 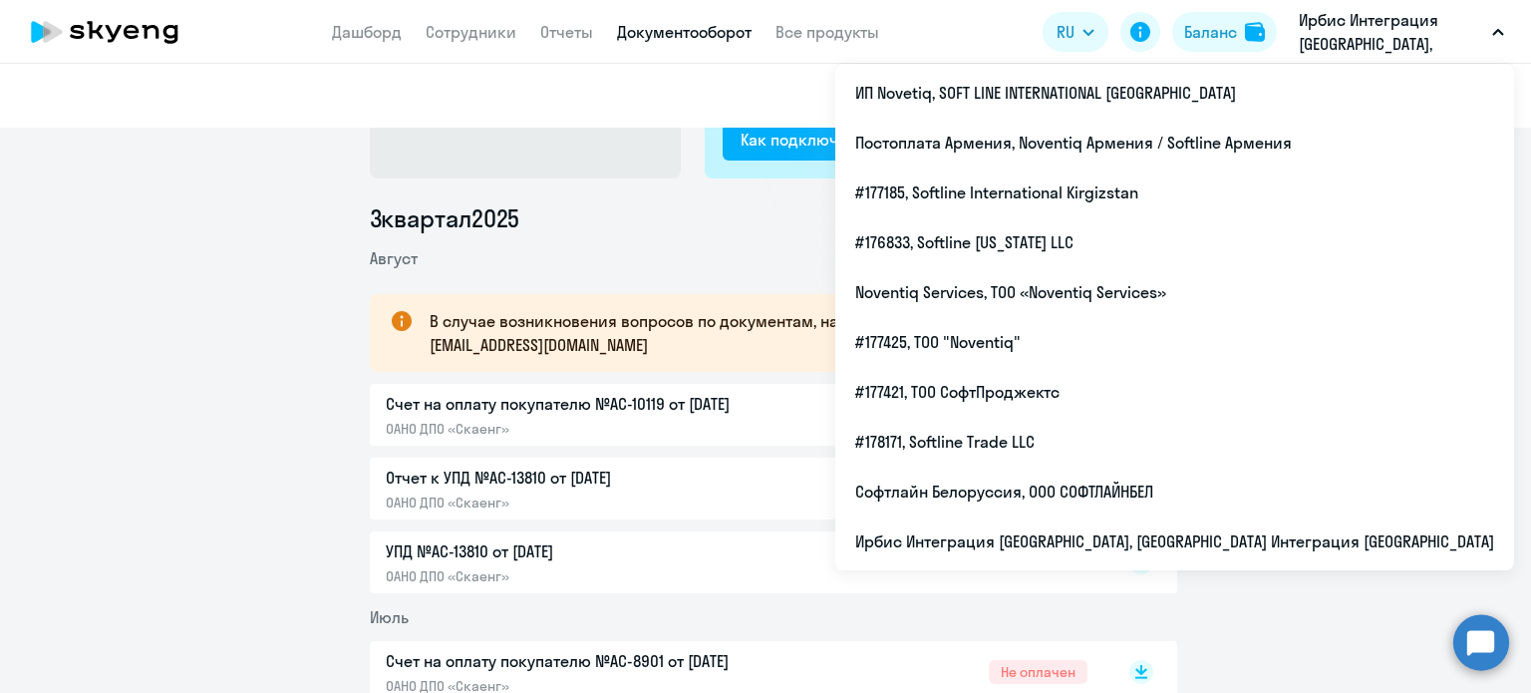 What do you see at coordinates (1174, 317) in the screenshot?
I see `ul: RU` at bounding box center [1174, 317].